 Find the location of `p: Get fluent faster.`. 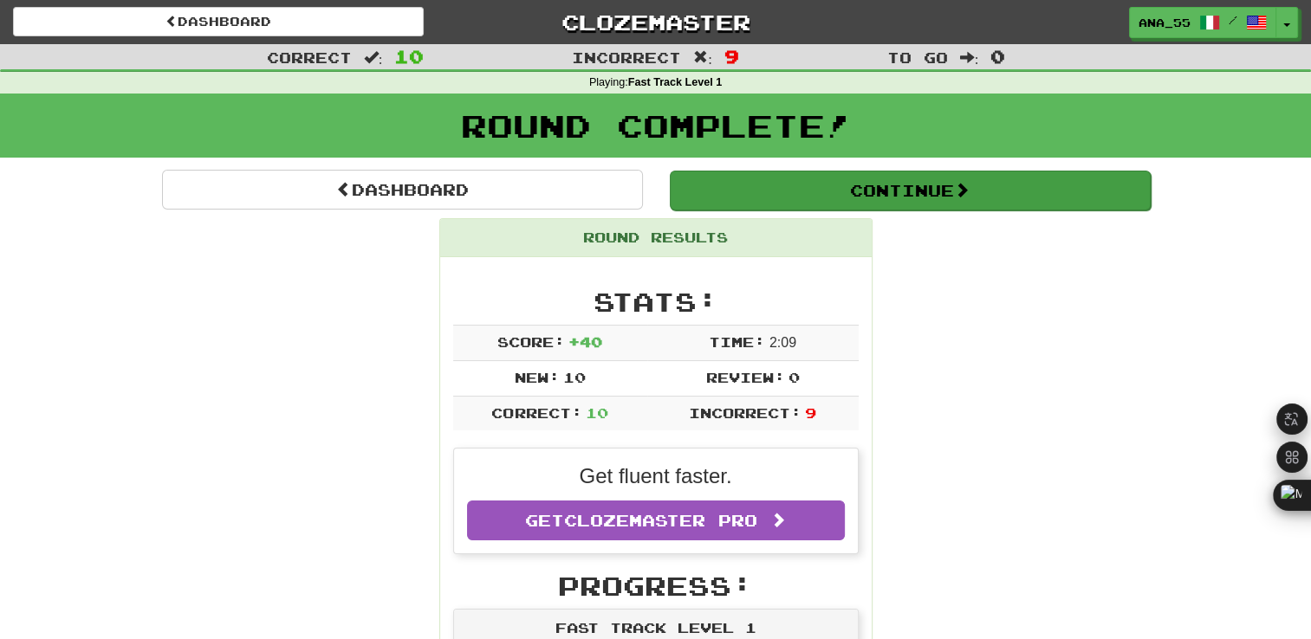

p: Get fluent faster. is located at coordinates (656, 476).